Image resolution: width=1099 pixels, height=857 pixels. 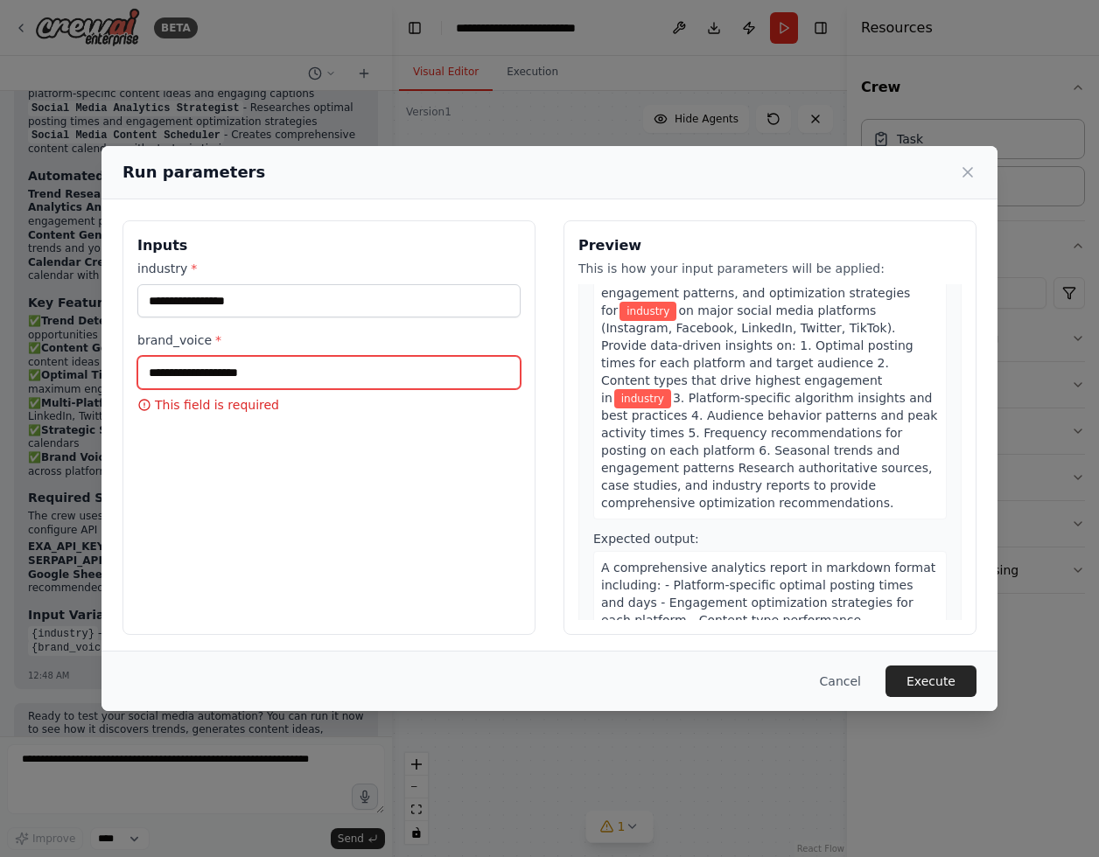 What do you see at coordinates (755, 293) in the screenshot?
I see `span: Research and analyze the best posting times, engagement patterns, and optimization strategies for` at bounding box center [755, 293].